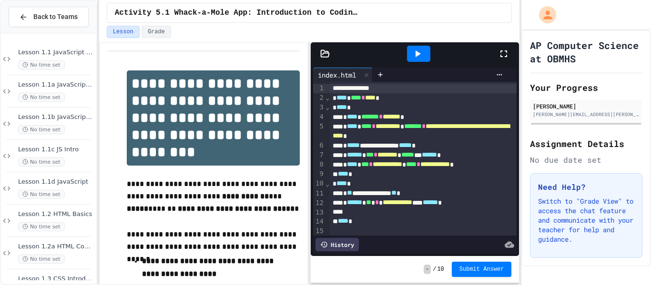 The width and height of the screenshot is (651, 285). Describe the element at coordinates (55, 17) in the screenshot. I see `span: Back to Teams` at that location.